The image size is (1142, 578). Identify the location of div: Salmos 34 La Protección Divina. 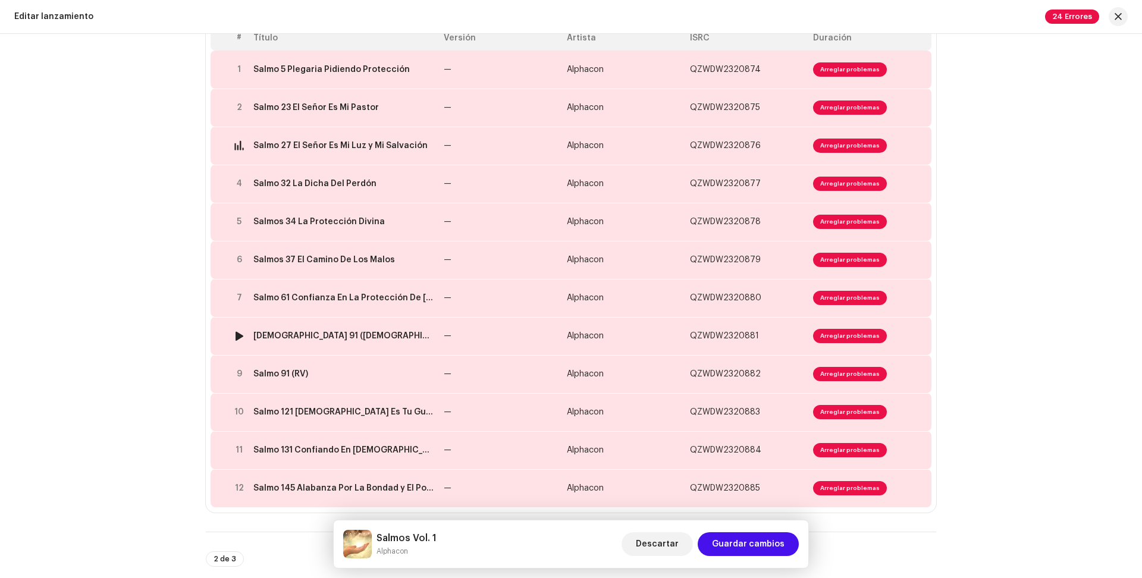
(319, 222).